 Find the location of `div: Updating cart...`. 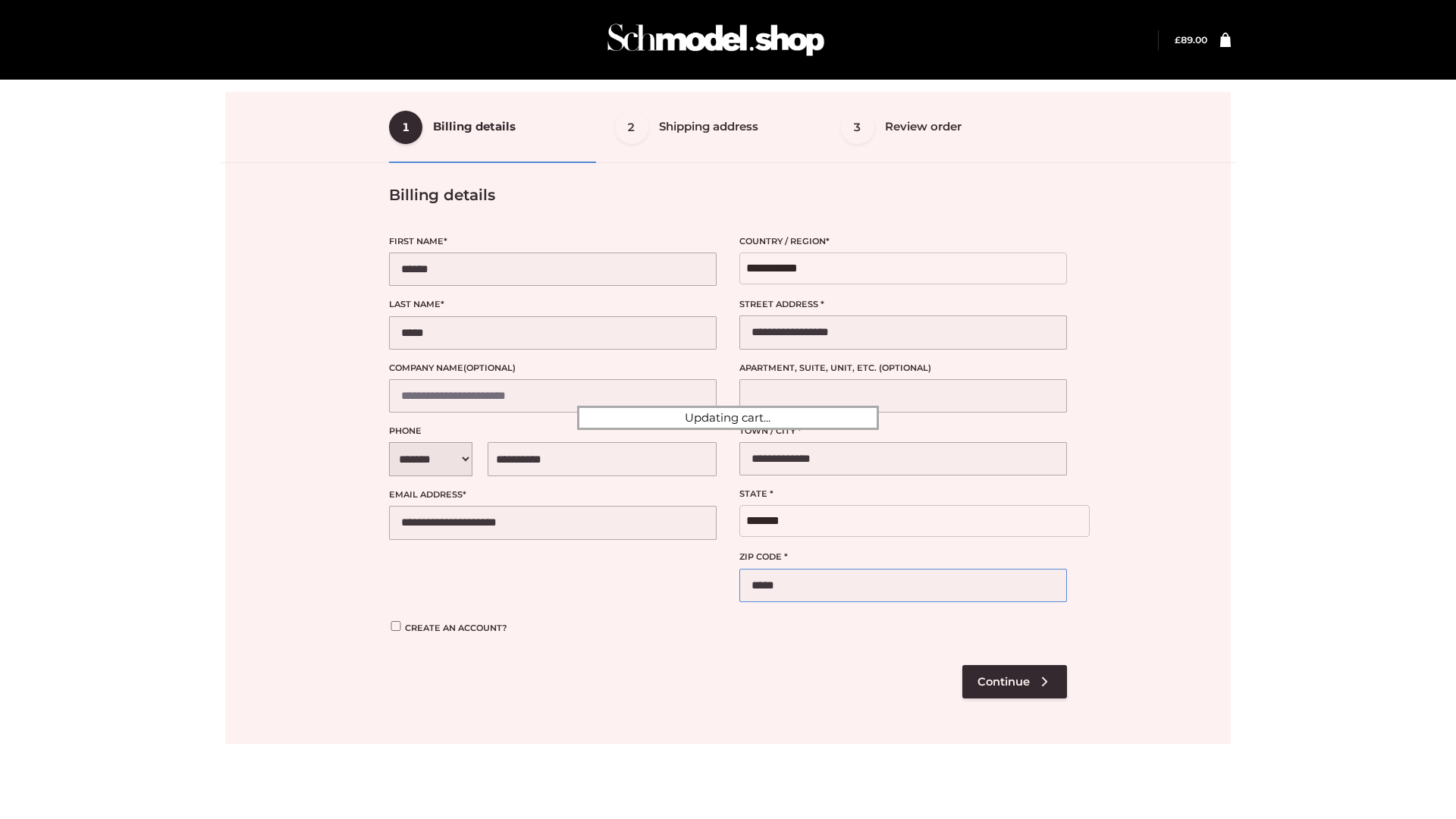

div: Updating cart... is located at coordinates (728, 417).